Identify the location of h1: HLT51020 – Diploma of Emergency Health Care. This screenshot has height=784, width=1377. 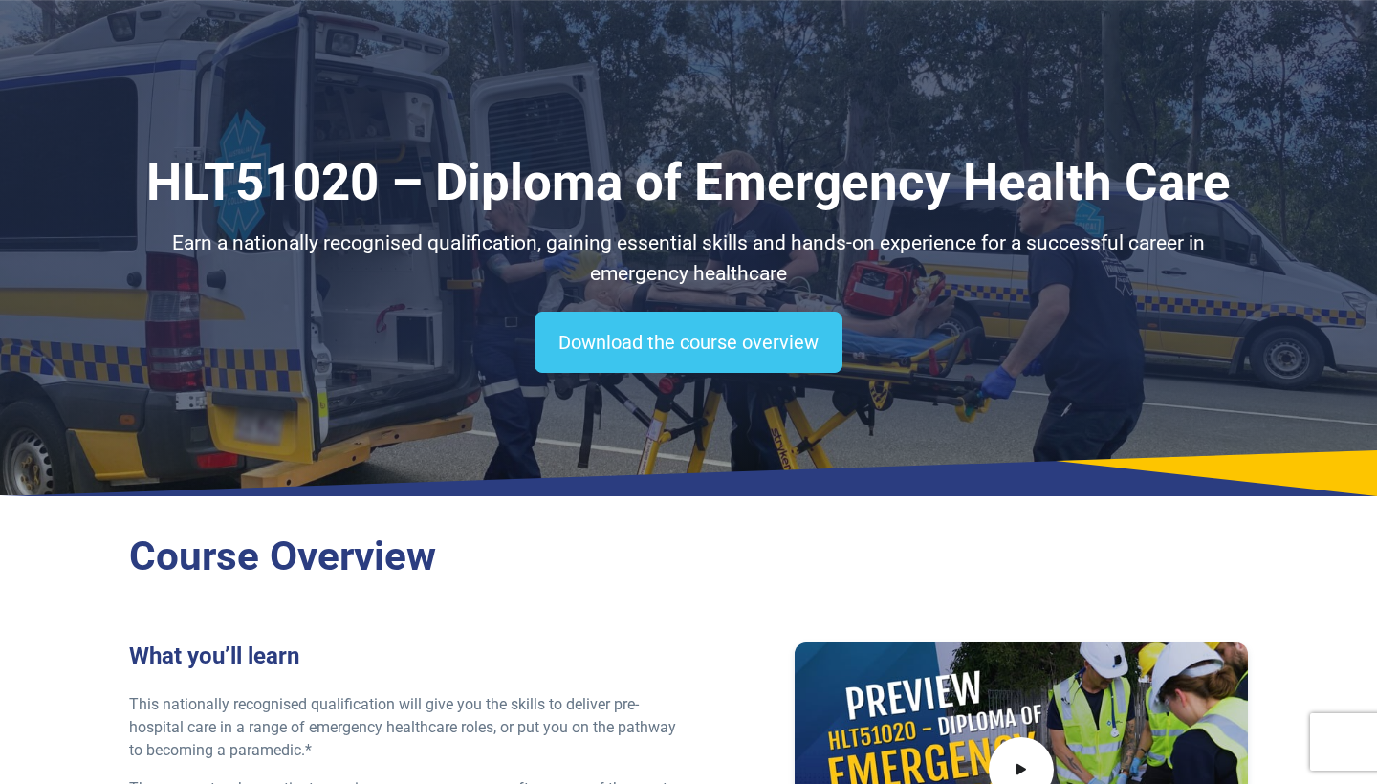
(689, 183).